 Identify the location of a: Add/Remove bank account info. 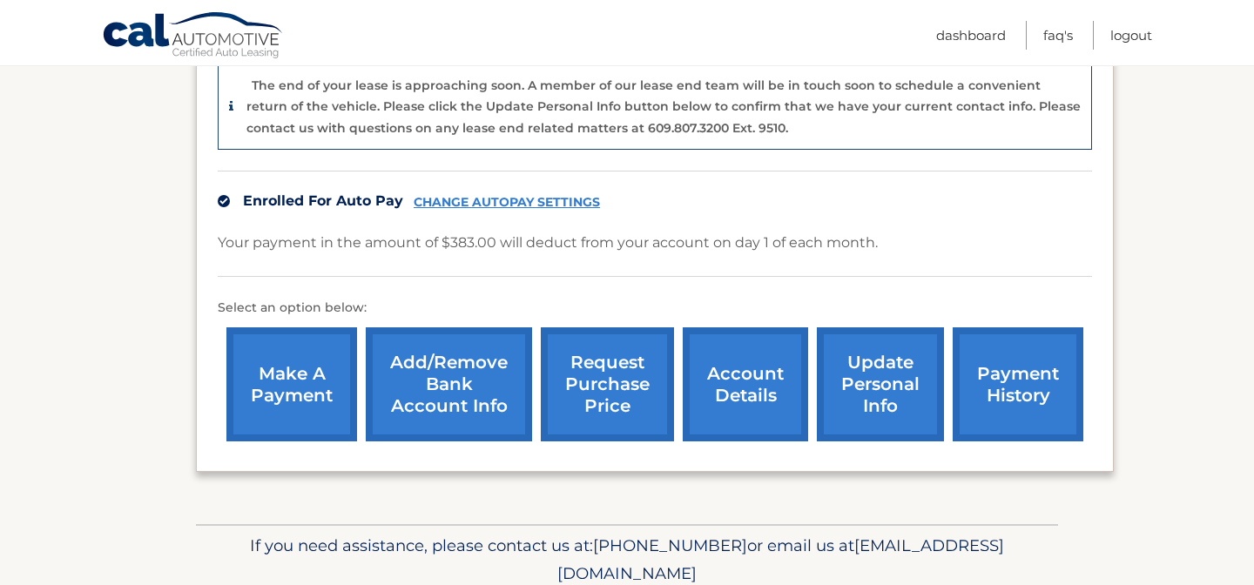
(448, 384).